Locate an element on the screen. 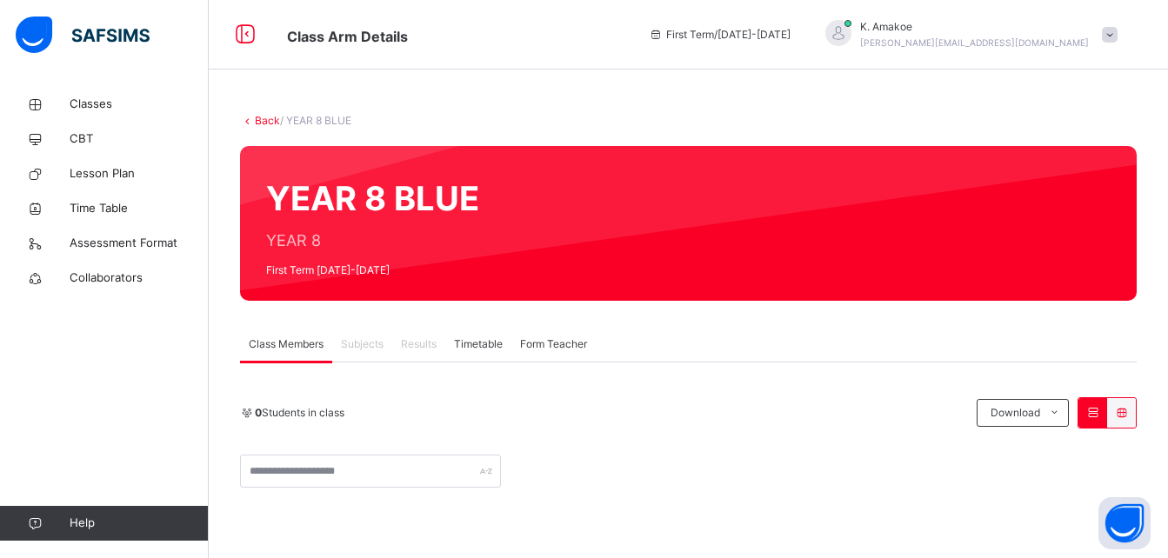 Image resolution: width=1168 pixels, height=558 pixels. span: Time Table is located at coordinates (139, 209).